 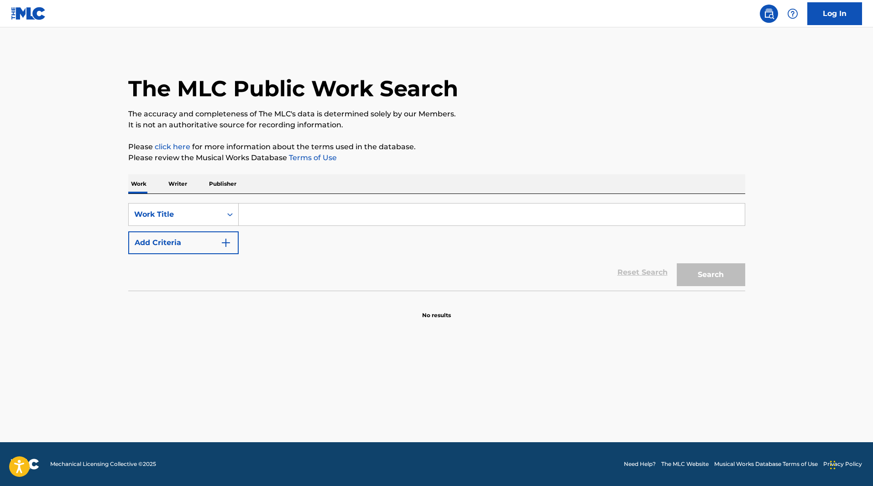 What do you see at coordinates (769, 14) in the screenshot?
I see `img: search` at bounding box center [769, 14].